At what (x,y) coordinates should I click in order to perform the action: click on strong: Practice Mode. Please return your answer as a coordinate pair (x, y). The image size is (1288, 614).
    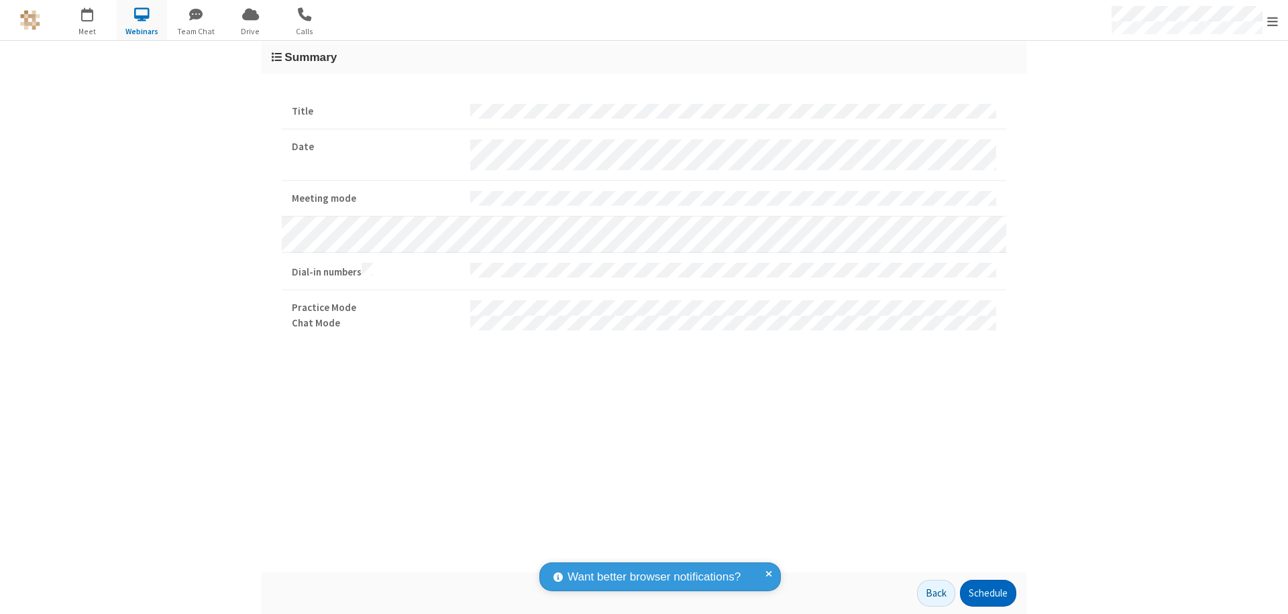
    Looking at the image, I should click on (376, 308).